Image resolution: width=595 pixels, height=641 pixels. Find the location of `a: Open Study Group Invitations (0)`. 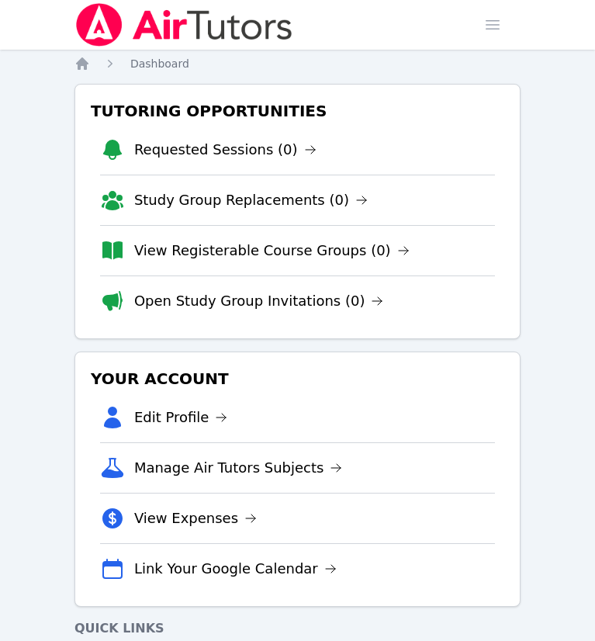

a: Open Study Group Invitations (0) is located at coordinates (259, 301).